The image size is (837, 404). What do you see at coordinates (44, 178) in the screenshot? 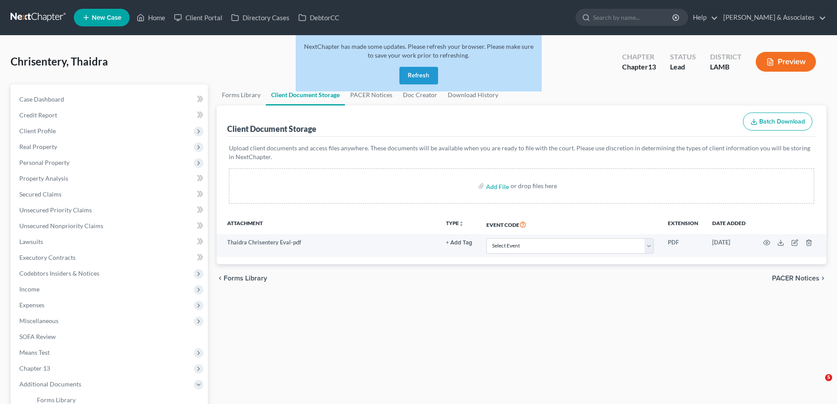
I see `span: Property Analysis` at bounding box center [44, 178].